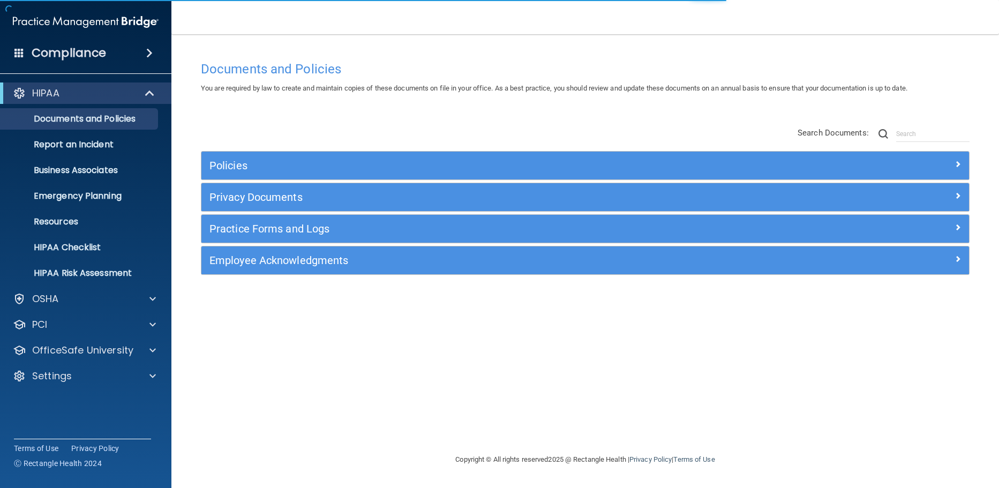 The width and height of the screenshot is (999, 488). Describe the element at coordinates (52, 376) in the screenshot. I see `p: Settings` at that location.